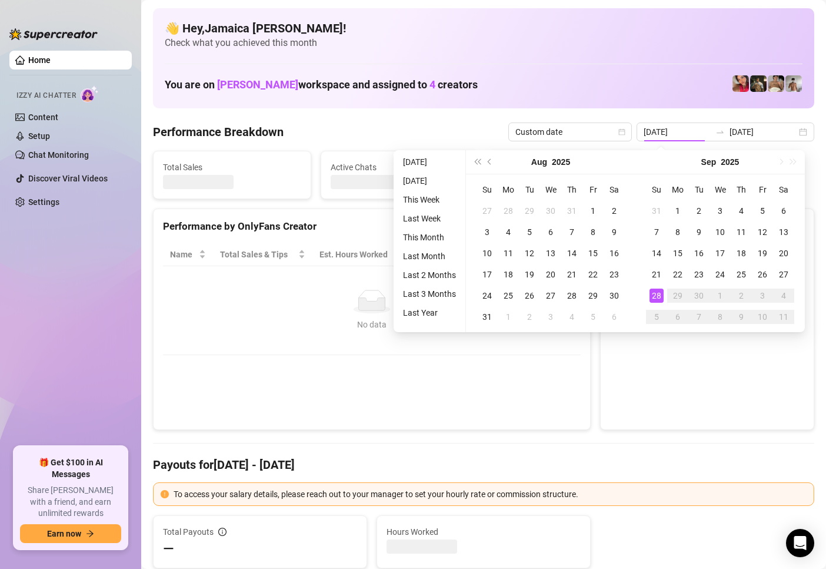 The width and height of the screenshot is (826, 569). Describe the element at coordinates (759, 84) in the screenshot. I see `img: Tony` at that location.